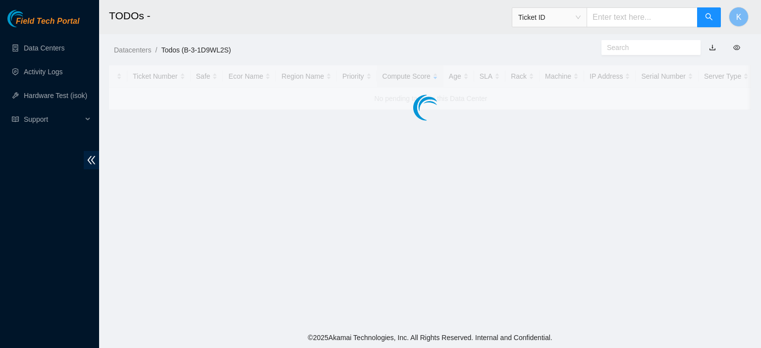  Describe the element at coordinates (29, 18) in the screenshot. I see `img: Akamai Technologies` at that location.